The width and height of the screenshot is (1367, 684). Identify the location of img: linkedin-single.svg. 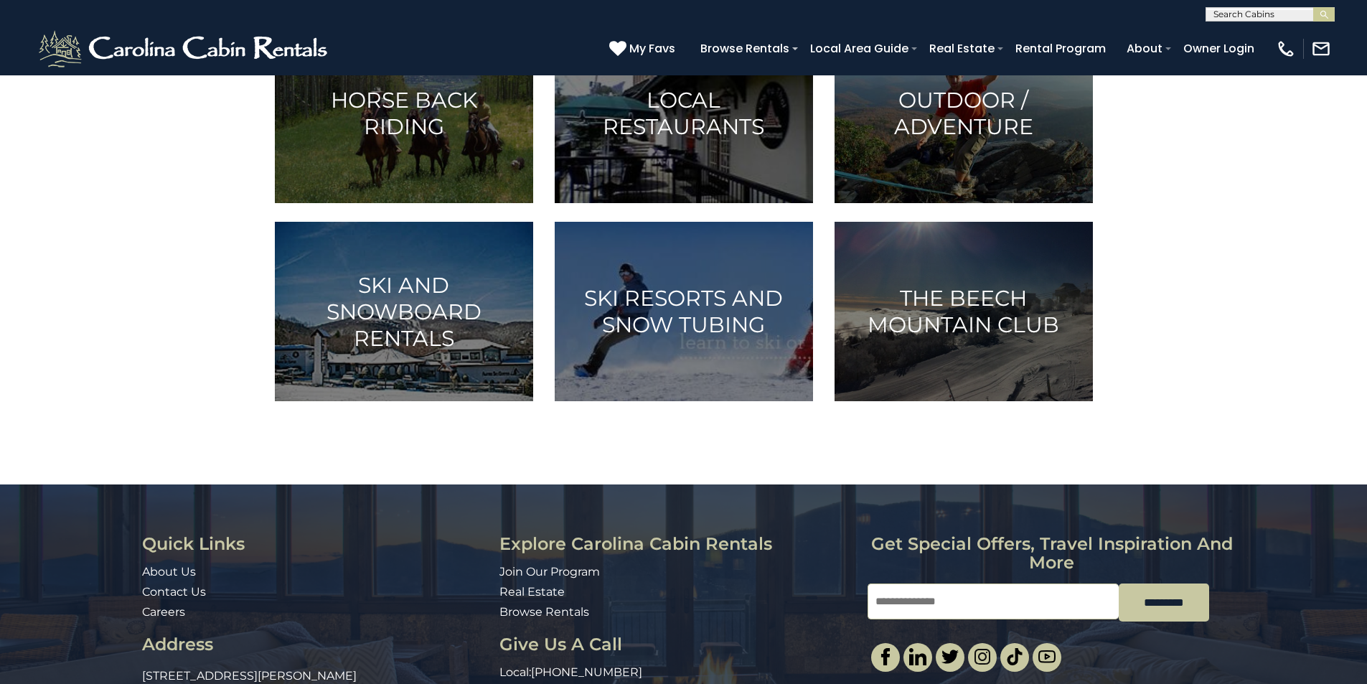
(918, 656).